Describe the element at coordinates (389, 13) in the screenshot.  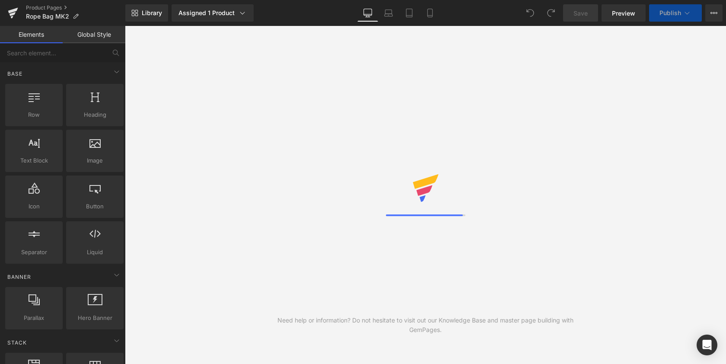
I see `a: Laptop` at that location.